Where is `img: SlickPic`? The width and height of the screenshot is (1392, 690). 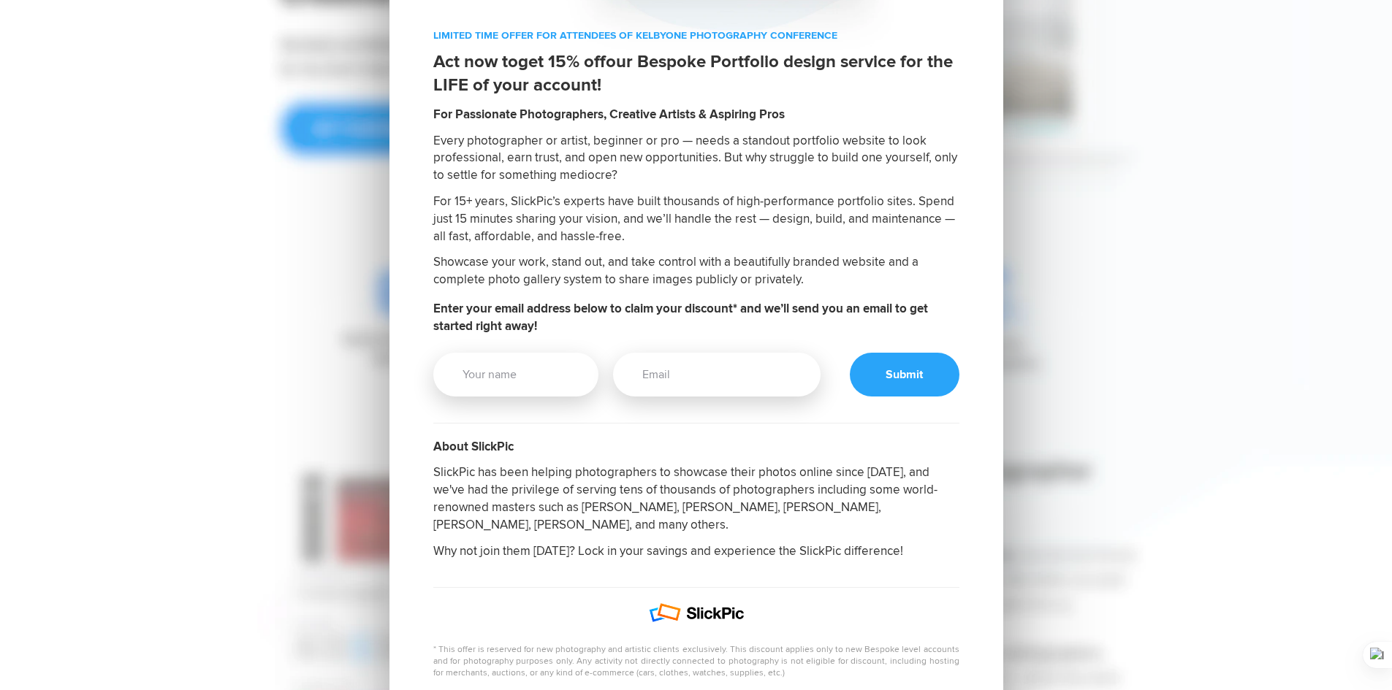
img: SlickPic is located at coordinates (696, 613).